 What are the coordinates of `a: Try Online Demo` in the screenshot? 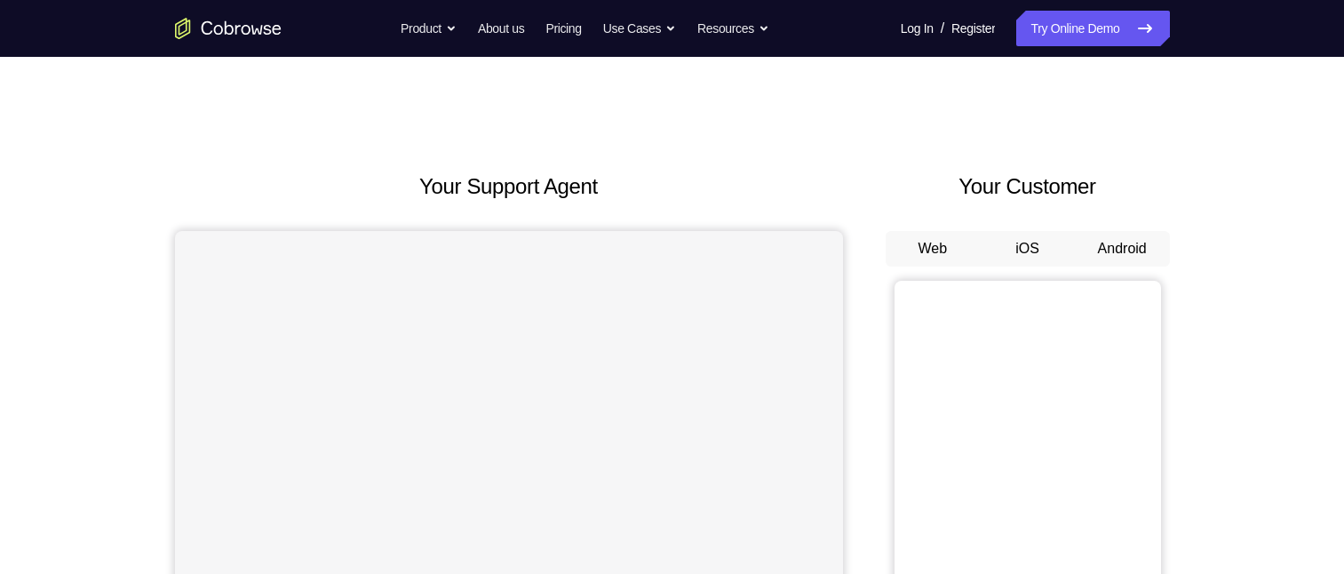 It's located at (1092, 28).